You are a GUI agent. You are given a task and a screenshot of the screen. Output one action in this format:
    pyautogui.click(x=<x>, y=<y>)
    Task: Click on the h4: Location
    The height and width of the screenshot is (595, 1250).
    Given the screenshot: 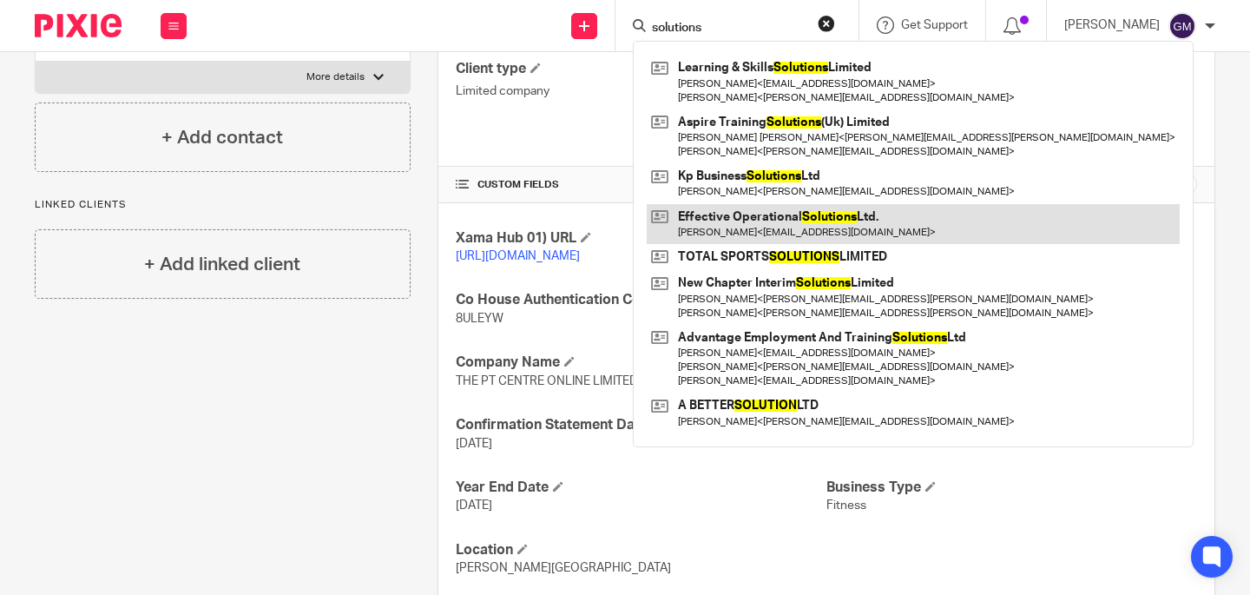 What is the action you would take?
    pyautogui.click(x=641, y=550)
    